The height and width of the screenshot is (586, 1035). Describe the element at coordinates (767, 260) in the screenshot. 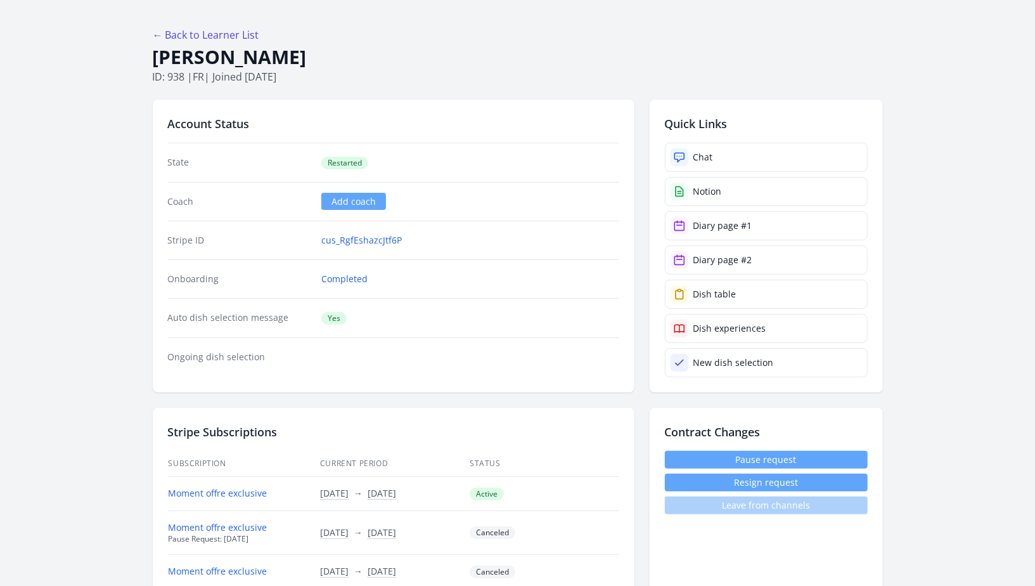

I see `a: Diary page #2` at that location.